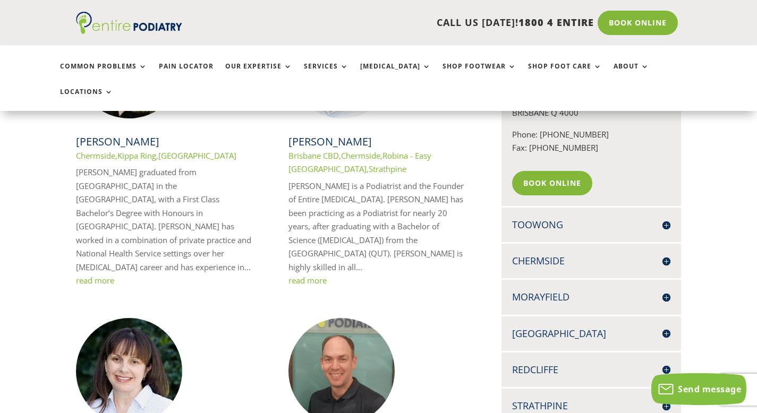 The width and height of the screenshot is (757, 413). I want to click on a: Shop Footwear, so click(479, 74).